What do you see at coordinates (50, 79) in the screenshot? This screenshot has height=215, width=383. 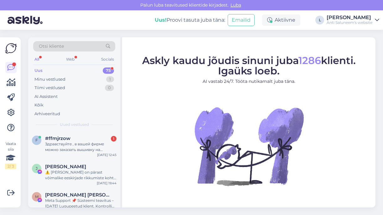 I see `div: Minu vestlused` at bounding box center [50, 79].